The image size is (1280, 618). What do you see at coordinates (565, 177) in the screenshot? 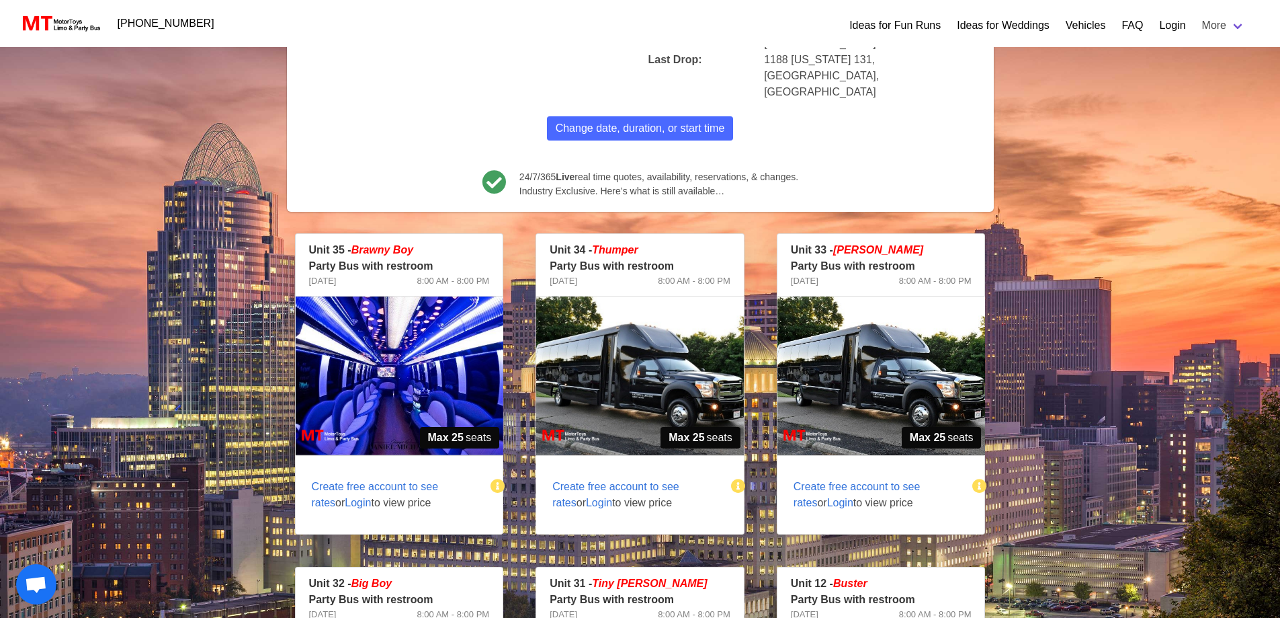
I see `b: Live` at bounding box center [565, 177].